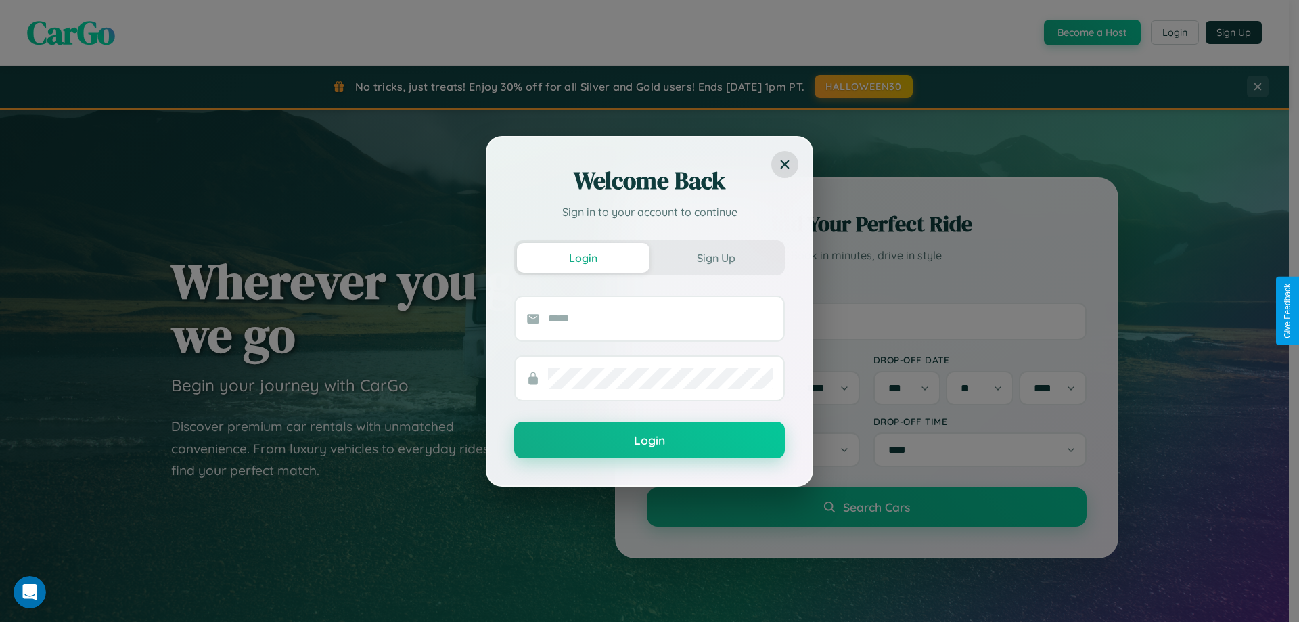  What do you see at coordinates (1288, 311) in the screenshot?
I see `div: Give Feedback` at bounding box center [1288, 311].